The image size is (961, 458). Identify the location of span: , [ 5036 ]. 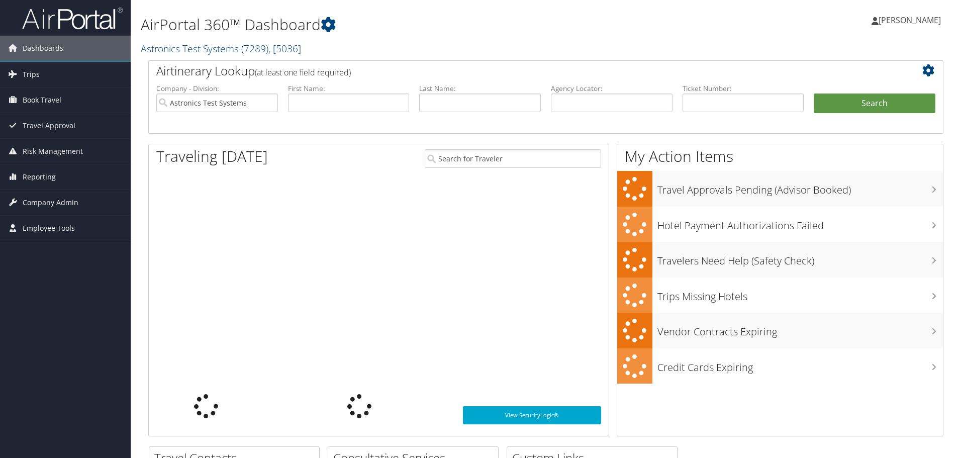
(284, 48).